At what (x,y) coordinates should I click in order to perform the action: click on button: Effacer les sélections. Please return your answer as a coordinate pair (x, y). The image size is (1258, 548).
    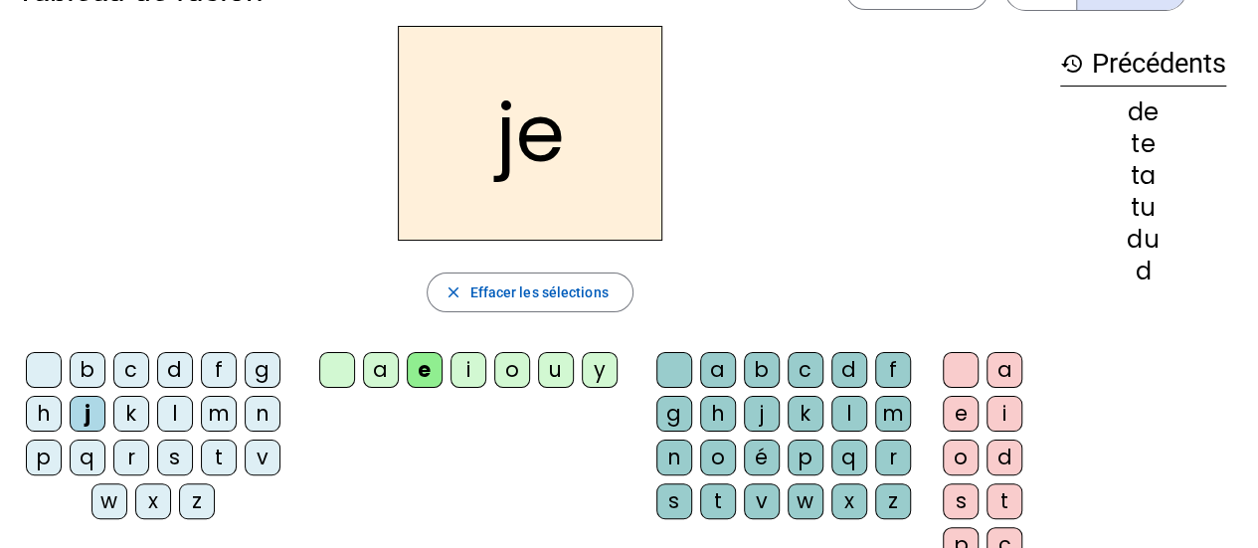
    Looking at the image, I should click on (529, 292).